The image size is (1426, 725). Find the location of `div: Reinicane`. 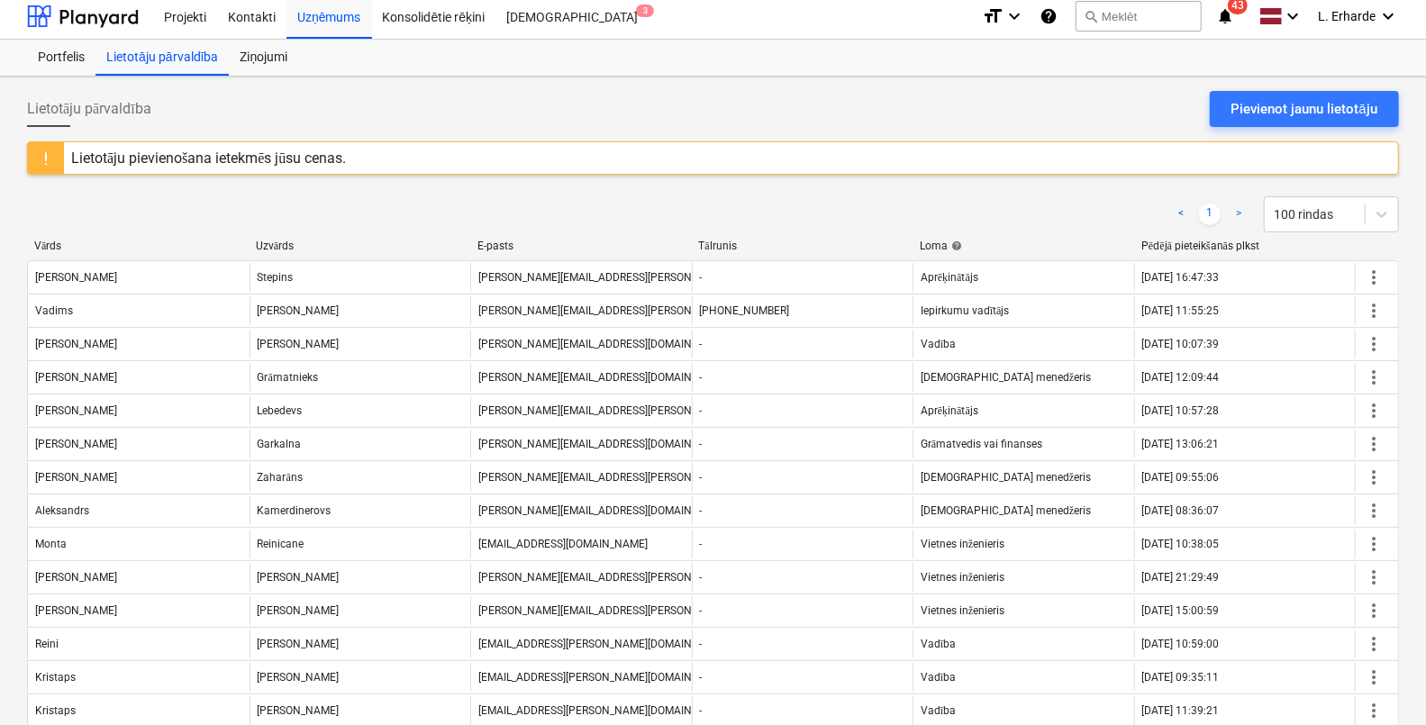

div: Reinicane is located at coordinates (281, 544).